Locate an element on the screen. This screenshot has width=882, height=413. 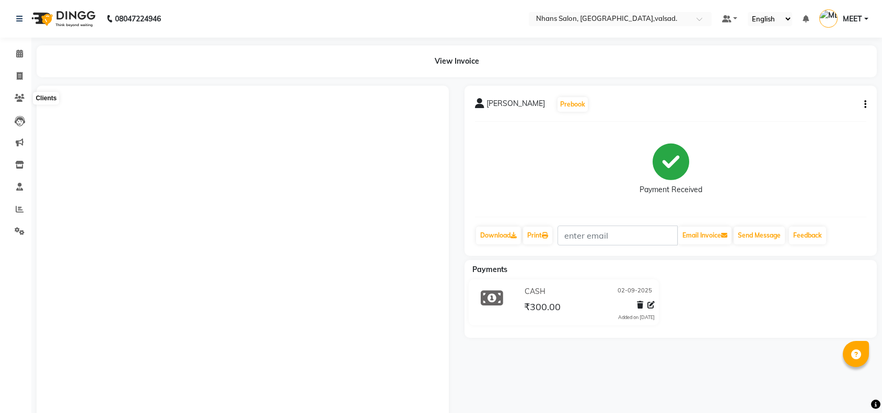
span: MEET is located at coordinates (852, 19).